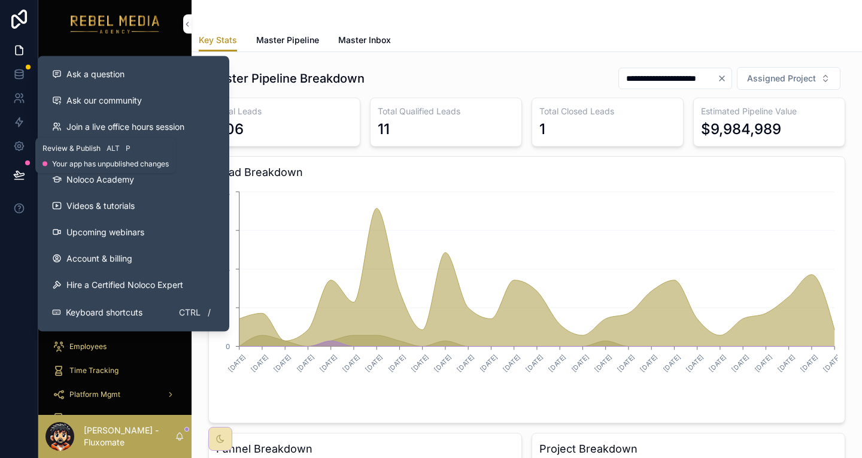 Image resolution: width=862 pixels, height=458 pixels. Describe the element at coordinates (365, 41) in the screenshot. I see `a: Master Inbox` at that location.